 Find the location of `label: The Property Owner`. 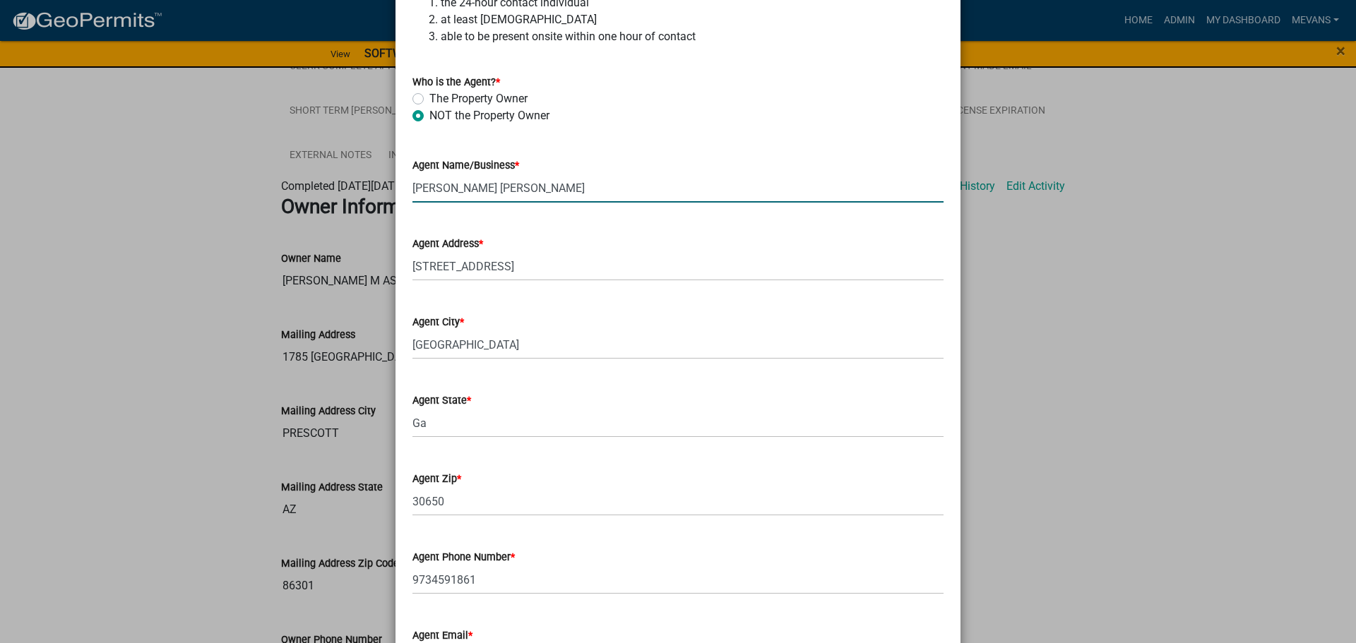

label: The Property Owner is located at coordinates (478, 99).